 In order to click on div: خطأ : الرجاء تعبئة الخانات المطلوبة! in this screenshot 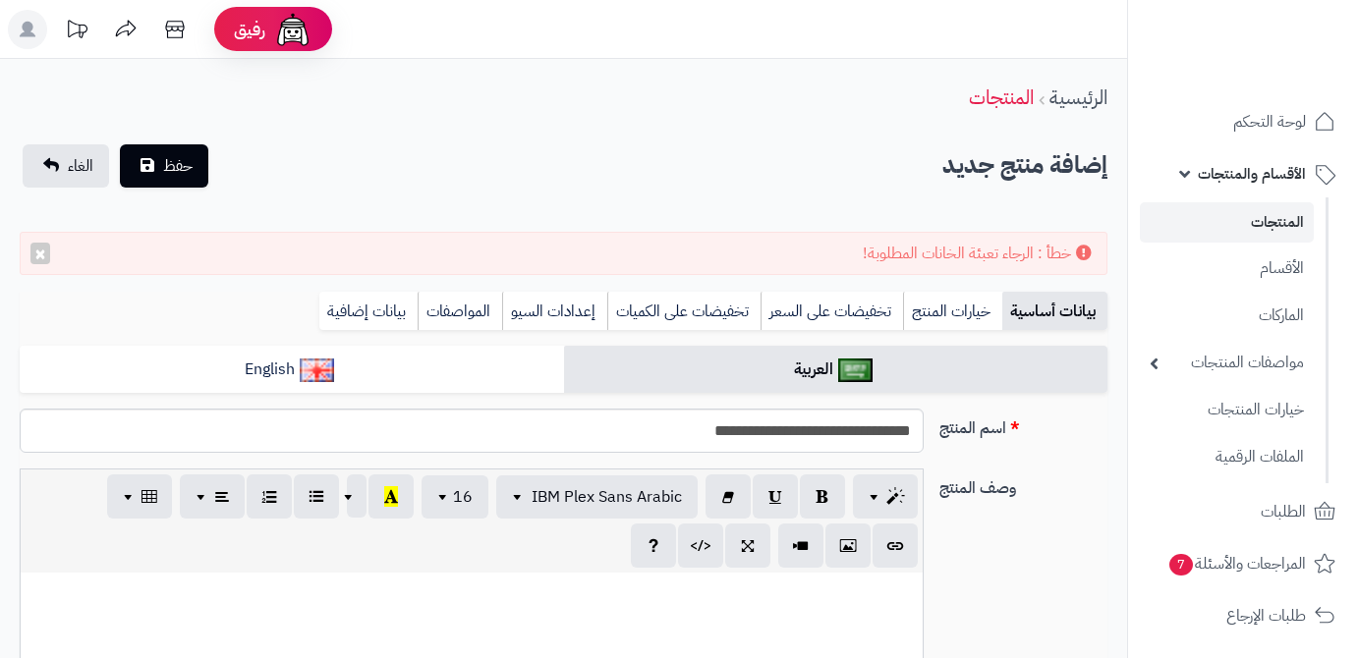, I will do `click(563, 254)`.